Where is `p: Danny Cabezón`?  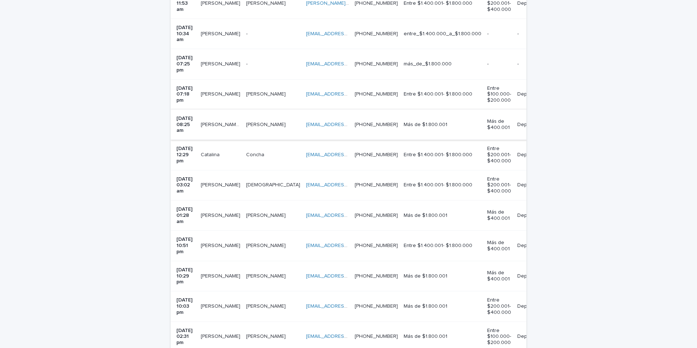
p: Danny Cabezón is located at coordinates (221, 33).